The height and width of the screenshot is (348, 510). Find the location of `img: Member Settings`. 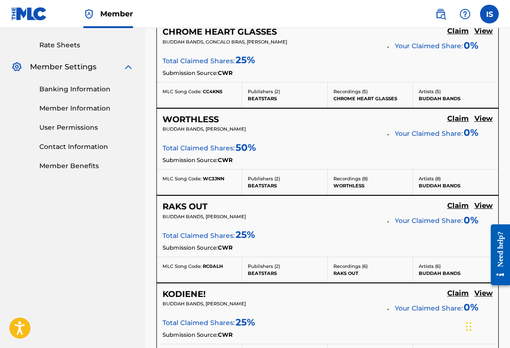

img: Member Settings is located at coordinates (17, 67).